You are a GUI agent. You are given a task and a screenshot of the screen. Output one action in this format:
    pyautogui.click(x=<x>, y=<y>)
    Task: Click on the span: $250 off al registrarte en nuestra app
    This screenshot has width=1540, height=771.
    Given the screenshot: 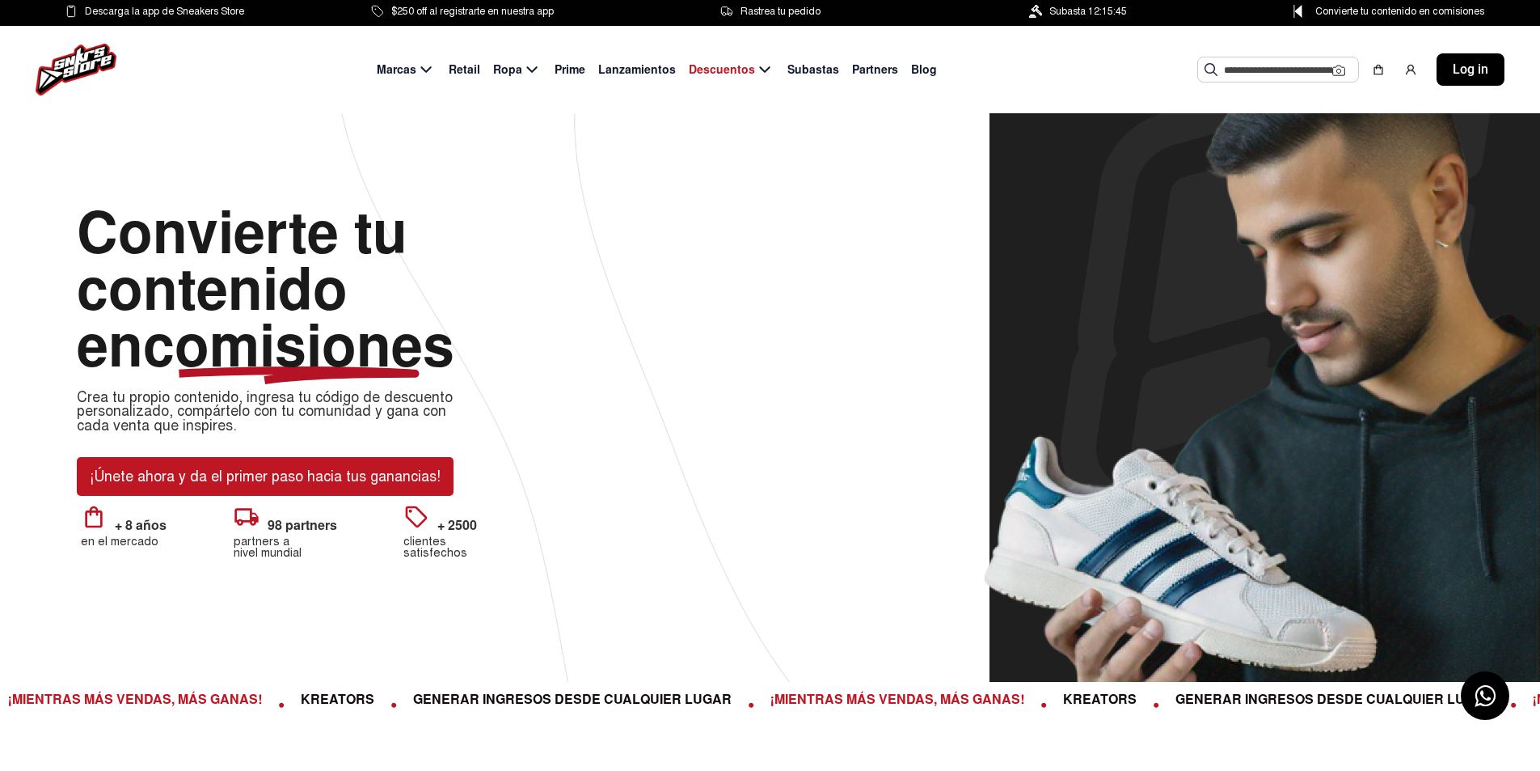 What is the action you would take?
    pyautogui.click(x=472, y=11)
    